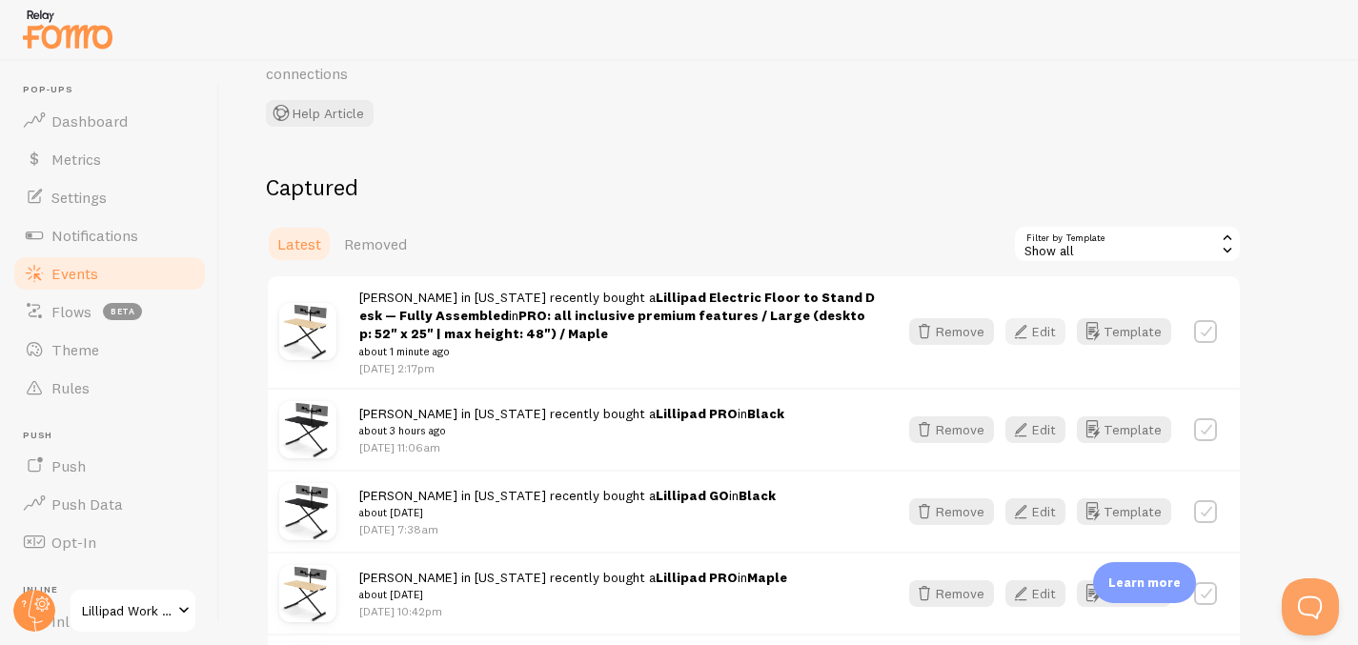 This screenshot has height=645, width=1358. Describe the element at coordinates (79, 197) in the screenshot. I see `span: Settings` at that location.